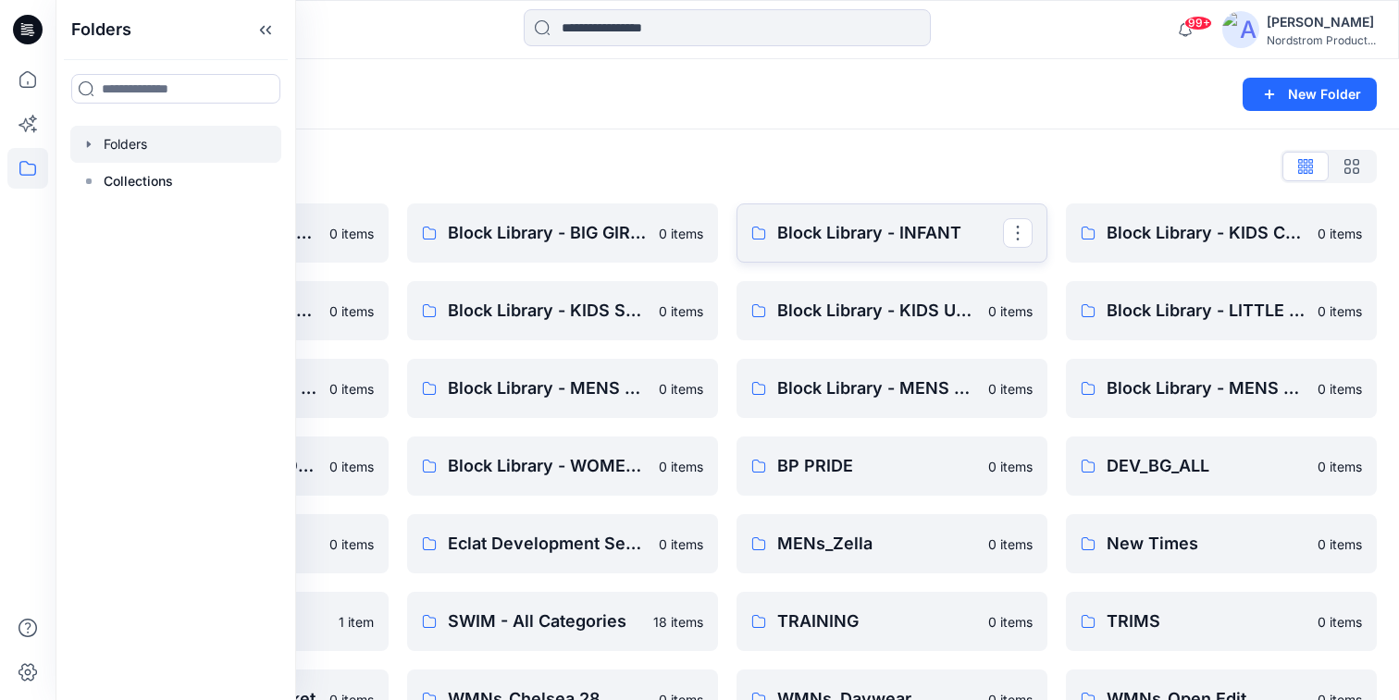 The width and height of the screenshot is (1399, 700). What do you see at coordinates (877, 622) in the screenshot?
I see `p: TRAINING` at bounding box center [877, 622].